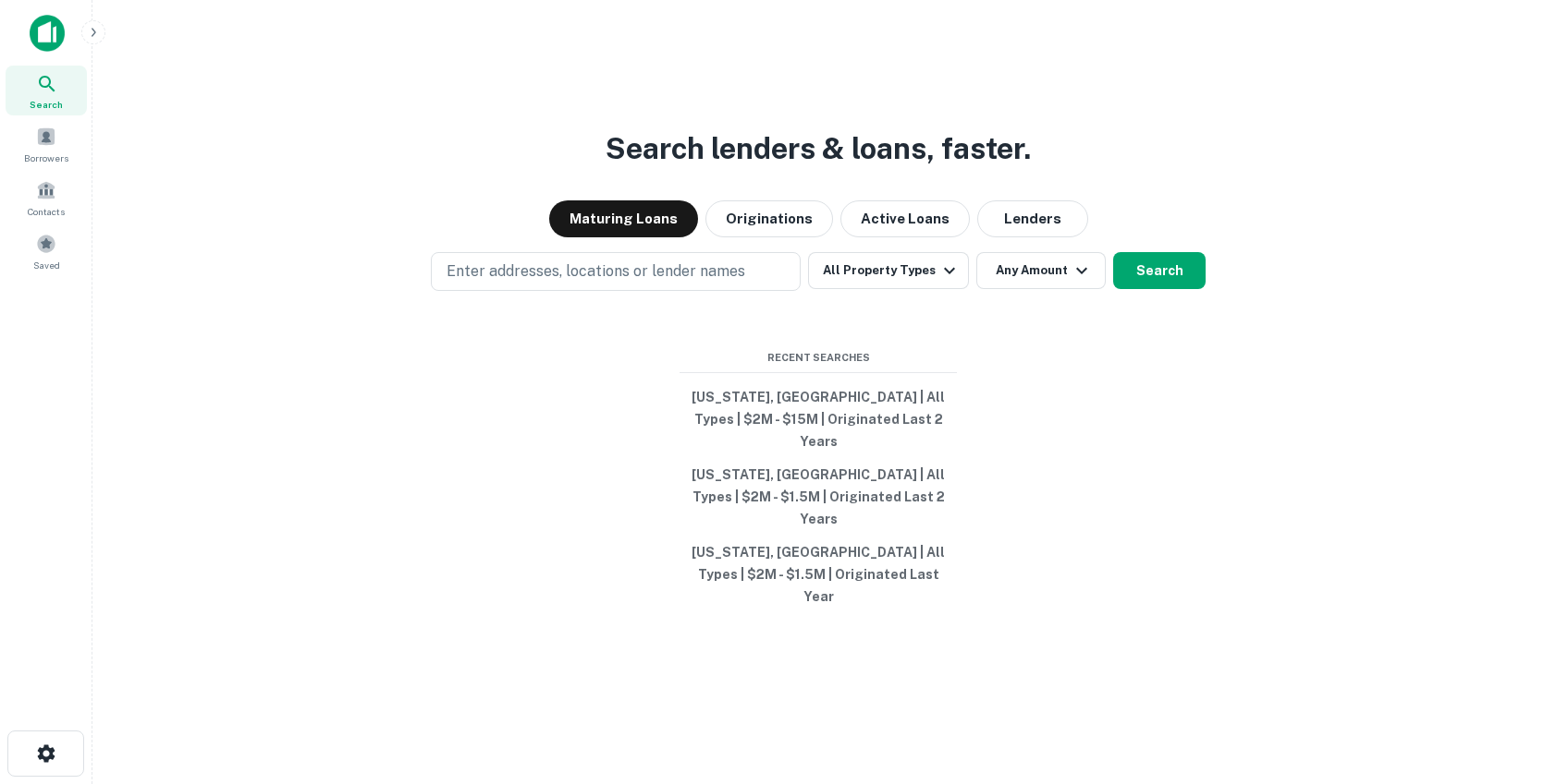  Describe the element at coordinates (818, 358) in the screenshot. I see `span: Recent Searches` at that location.